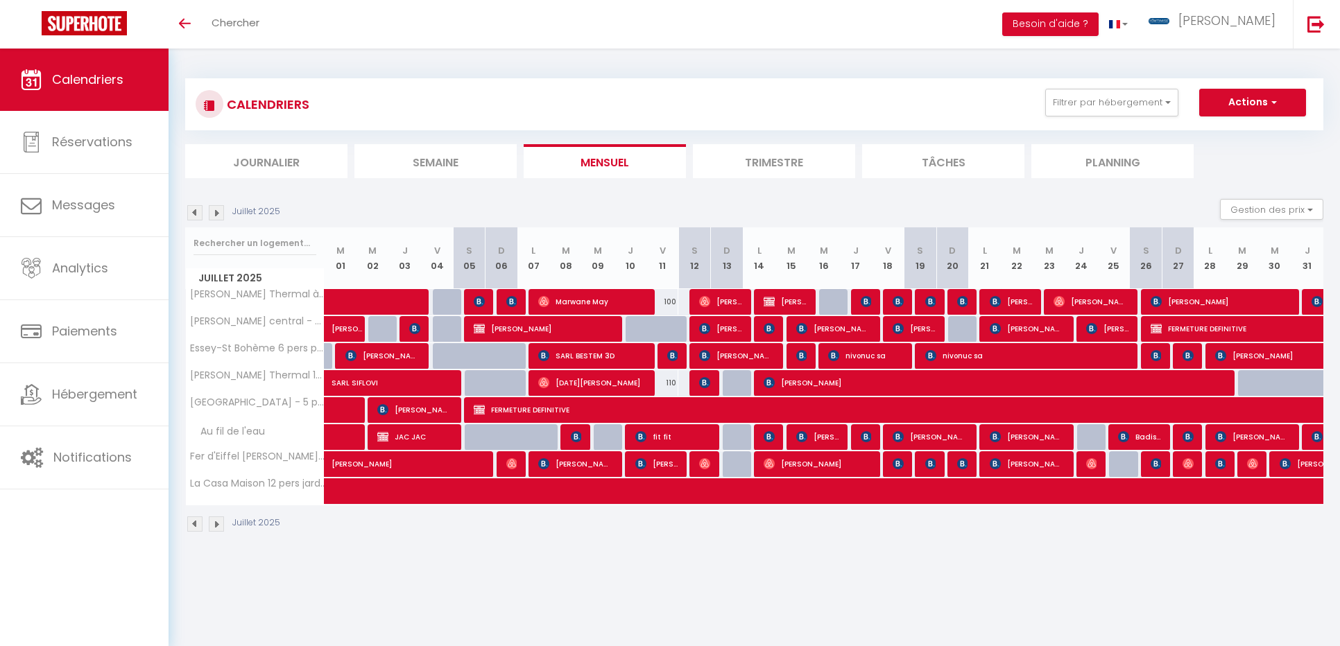 The height and width of the screenshot is (646, 1340). I want to click on span: Messages, so click(83, 205).